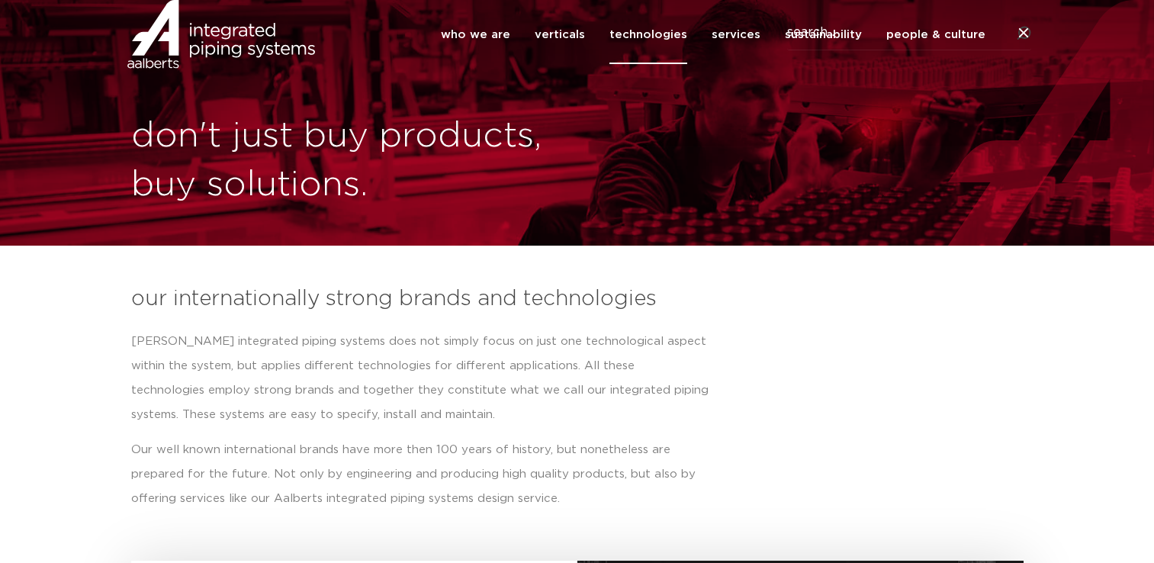  Describe the element at coordinates (421, 474) in the screenshot. I see `p: Our well known international brands have more then 100 years of history, but nonetheless are prep...` at that location.